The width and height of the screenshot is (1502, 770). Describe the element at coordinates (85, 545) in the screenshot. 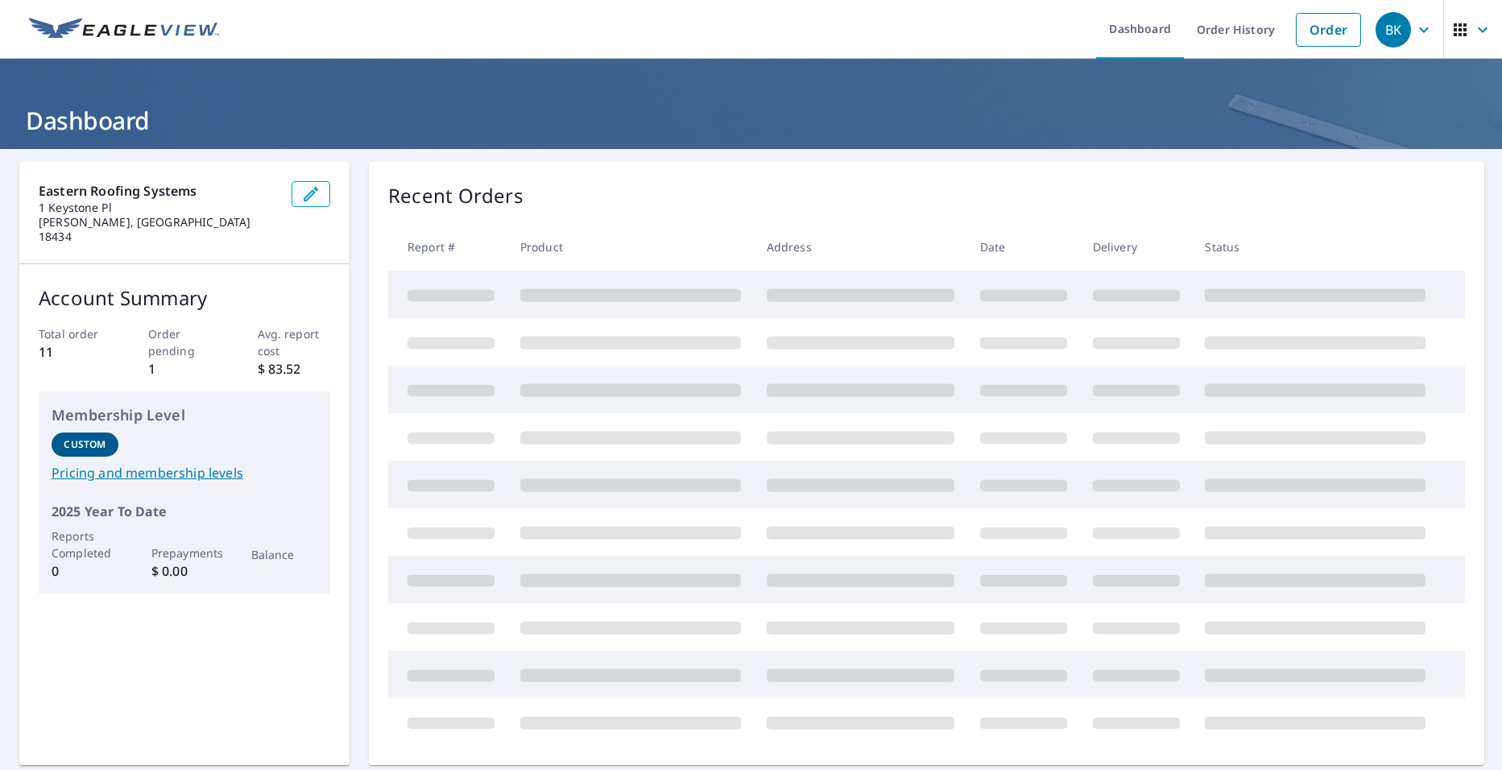

I see `p: Reports Completed` at that location.